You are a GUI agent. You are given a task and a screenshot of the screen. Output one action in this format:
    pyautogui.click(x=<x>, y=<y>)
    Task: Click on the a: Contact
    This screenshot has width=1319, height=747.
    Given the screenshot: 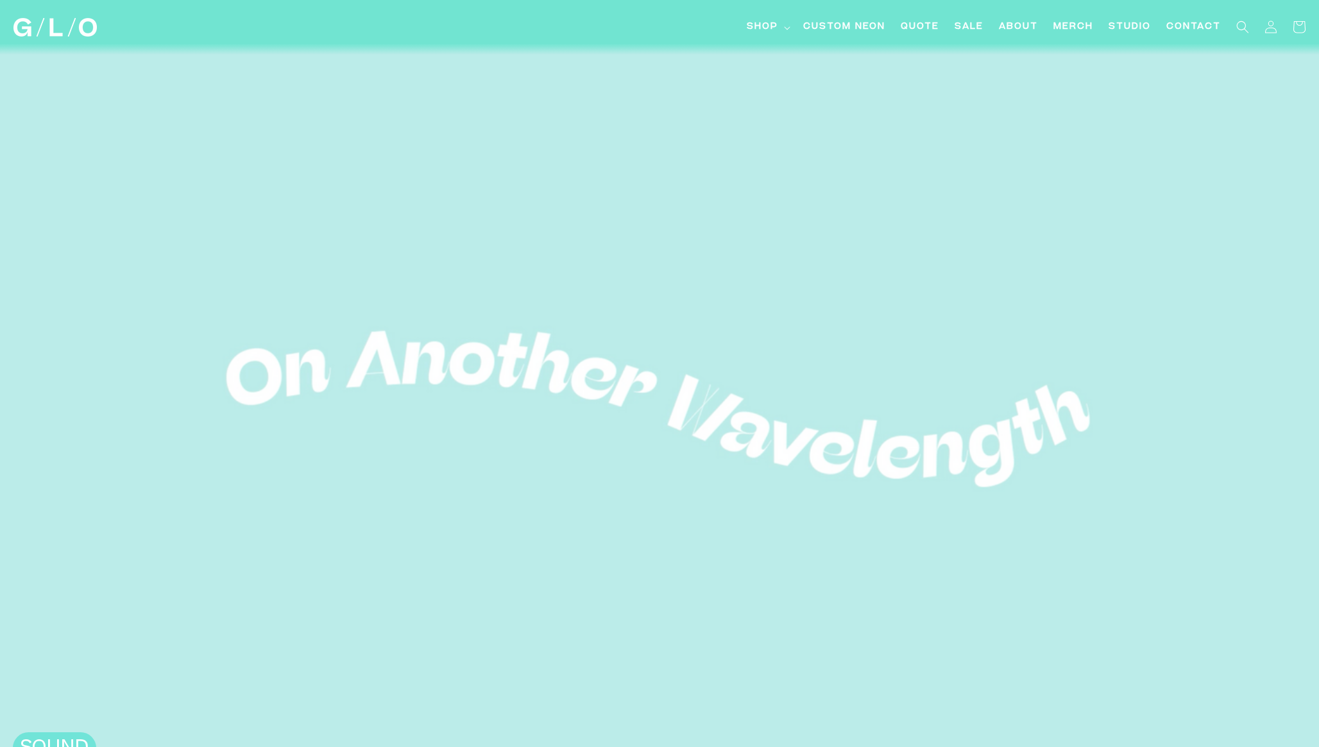 What is the action you would take?
    pyautogui.click(x=1193, y=27)
    